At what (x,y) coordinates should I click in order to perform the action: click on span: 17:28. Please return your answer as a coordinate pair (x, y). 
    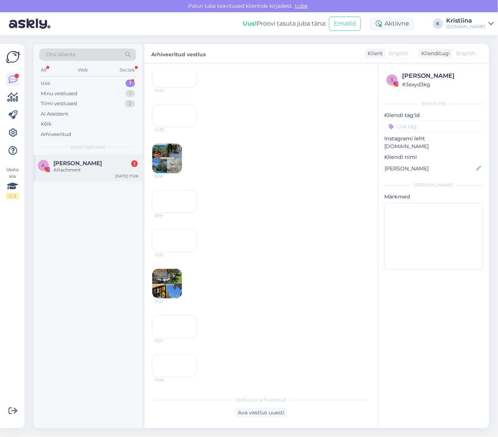
    Looking at the image, I should click on (168, 380).